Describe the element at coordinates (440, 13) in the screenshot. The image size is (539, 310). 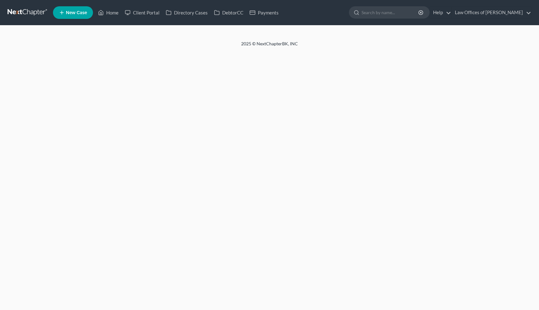
I see `a: Help` at that location.